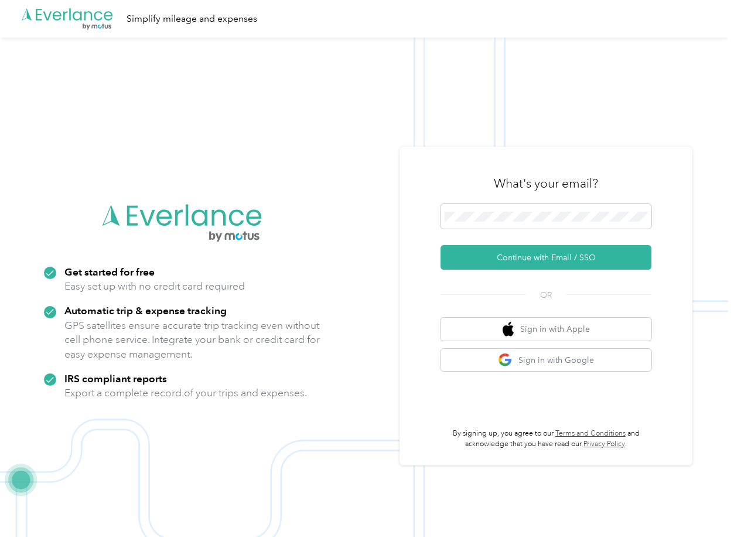 The width and height of the screenshot is (734, 537). I want to click on p: Easy set up with no credit card required, so click(155, 286).